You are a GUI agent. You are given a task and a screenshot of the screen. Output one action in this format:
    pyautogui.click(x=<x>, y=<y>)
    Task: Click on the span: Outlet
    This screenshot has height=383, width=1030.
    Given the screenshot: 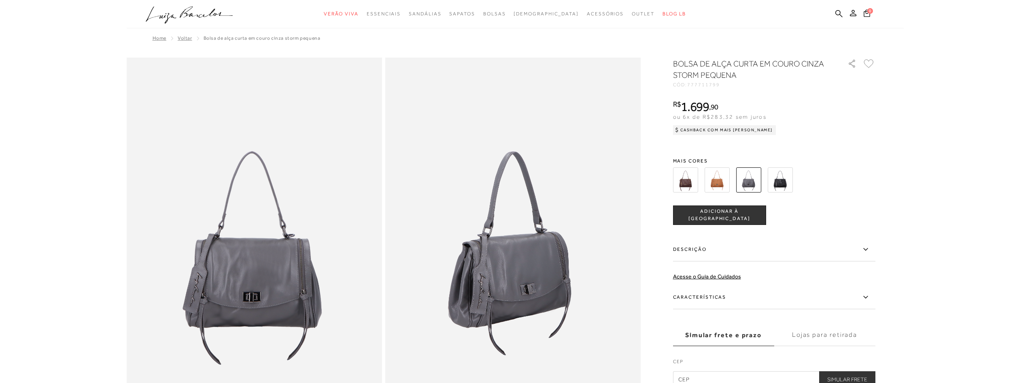 What is the action you would take?
    pyautogui.click(x=643, y=14)
    